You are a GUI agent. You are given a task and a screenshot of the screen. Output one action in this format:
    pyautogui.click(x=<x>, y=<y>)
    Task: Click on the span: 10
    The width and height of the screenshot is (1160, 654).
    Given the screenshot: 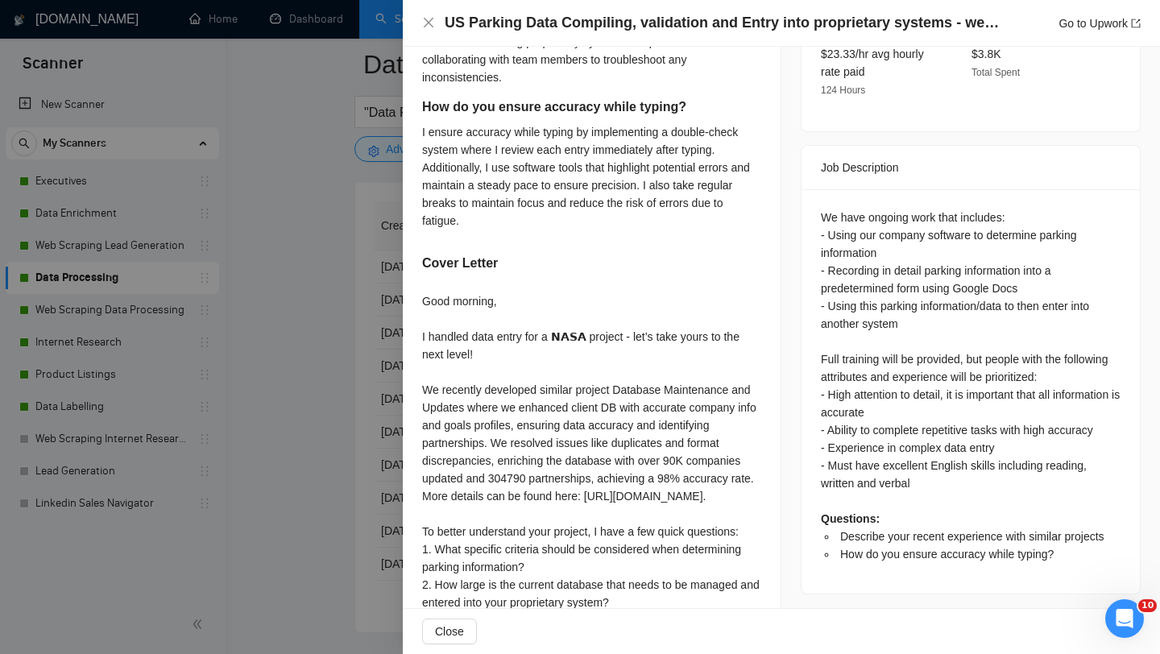 What is the action you would take?
    pyautogui.click(x=1147, y=606)
    